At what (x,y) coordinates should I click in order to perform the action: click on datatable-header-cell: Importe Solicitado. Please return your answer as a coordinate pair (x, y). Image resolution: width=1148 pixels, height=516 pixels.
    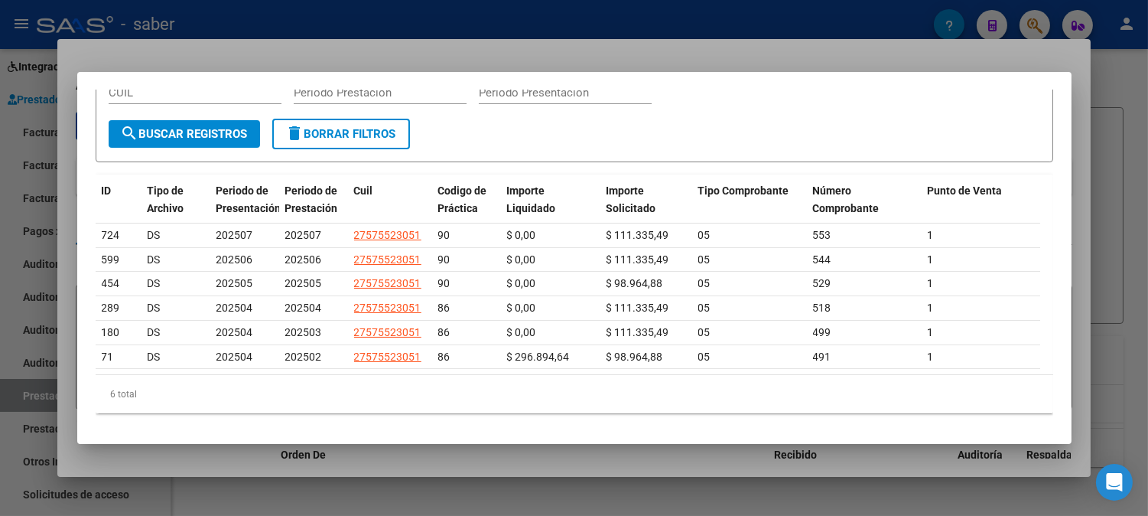
    Looking at the image, I should click on (646, 208).